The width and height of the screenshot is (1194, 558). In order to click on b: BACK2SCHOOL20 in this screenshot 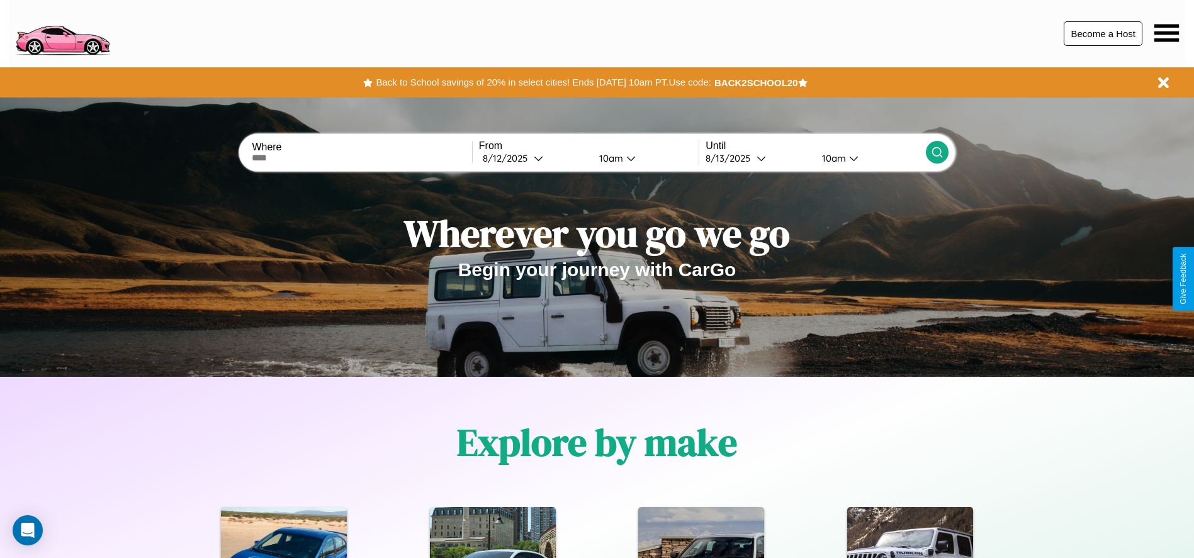, I will do `click(756, 82)`.